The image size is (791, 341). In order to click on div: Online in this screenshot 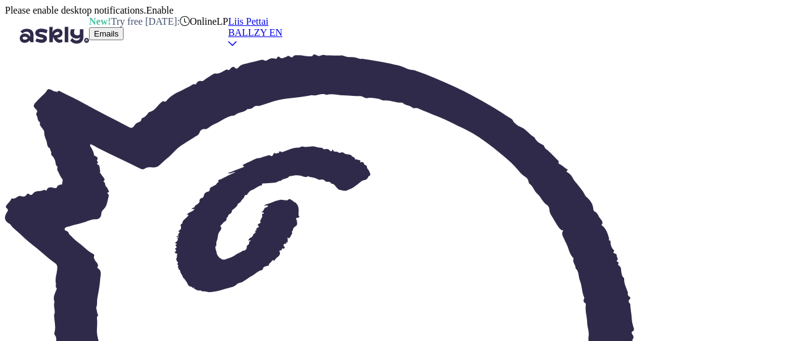, I will do `click(198, 22)`.